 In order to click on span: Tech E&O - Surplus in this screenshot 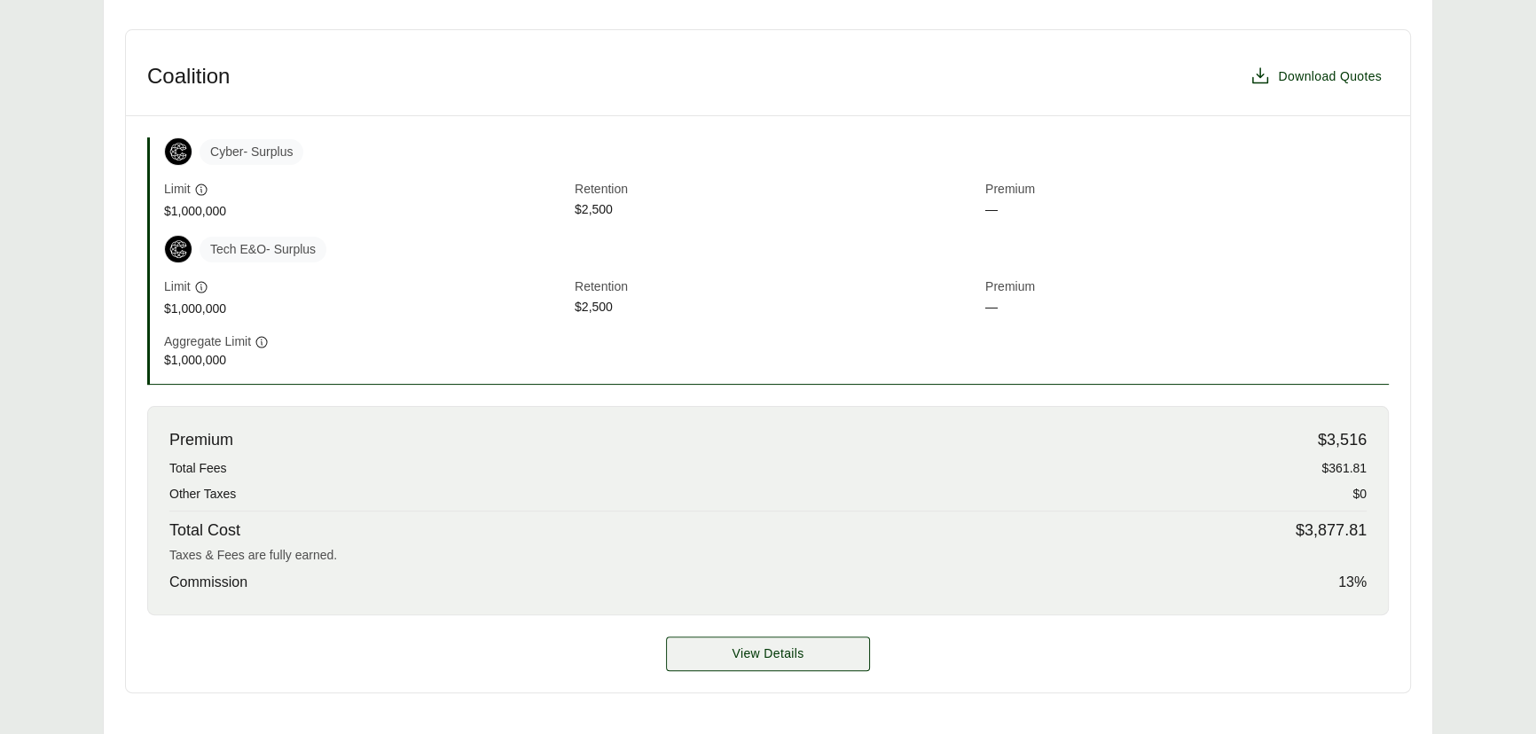, I will do `click(262, 249)`.